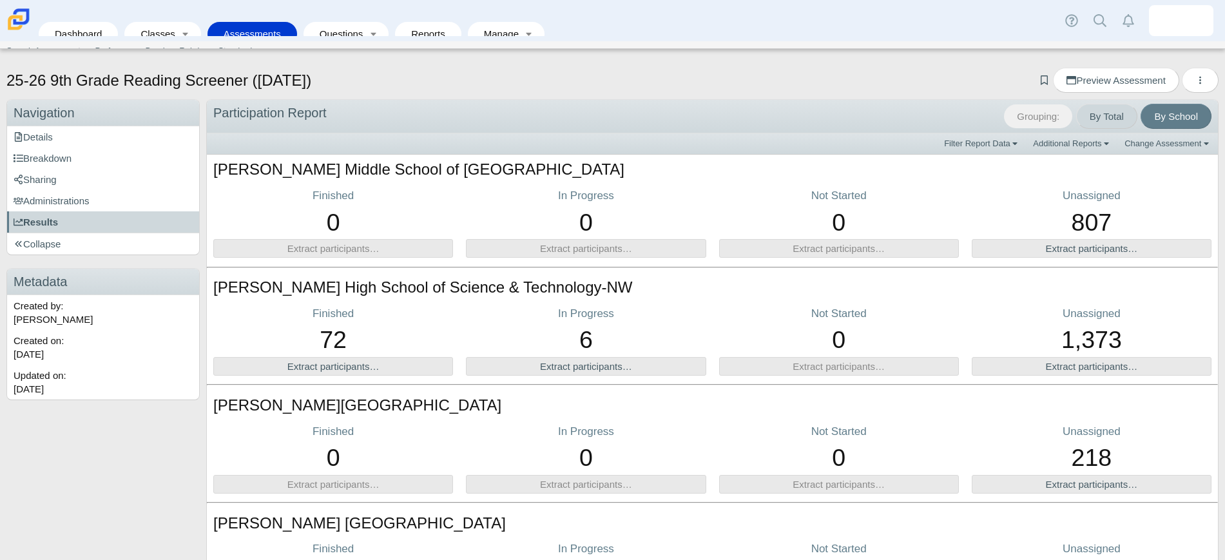  Describe the element at coordinates (1073, 144) in the screenshot. I see `a: Additional Reports` at that location.